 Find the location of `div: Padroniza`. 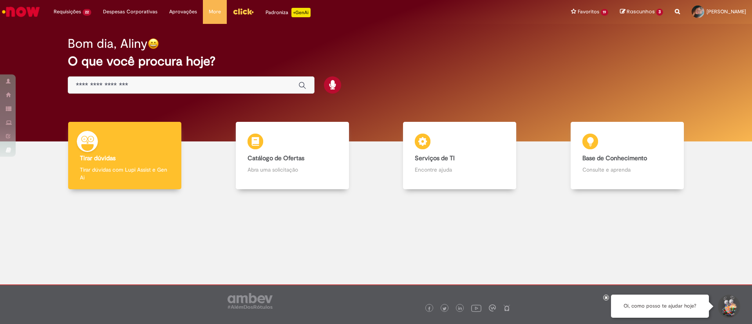

div: Padroniza is located at coordinates (288, 13).